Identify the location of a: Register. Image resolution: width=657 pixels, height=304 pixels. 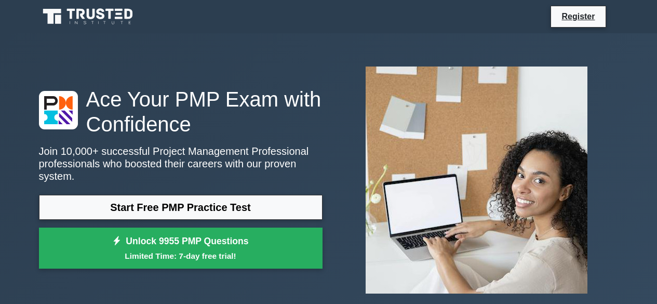
(578, 16).